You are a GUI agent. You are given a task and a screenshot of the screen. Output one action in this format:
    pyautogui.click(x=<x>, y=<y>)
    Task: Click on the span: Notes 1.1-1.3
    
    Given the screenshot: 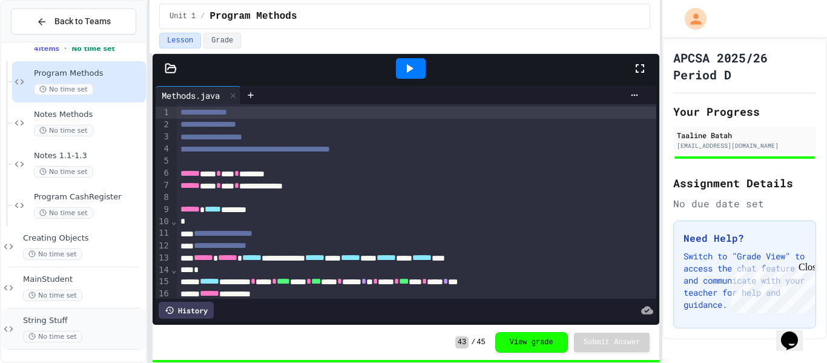 What is the action you would take?
    pyautogui.click(x=88, y=156)
    